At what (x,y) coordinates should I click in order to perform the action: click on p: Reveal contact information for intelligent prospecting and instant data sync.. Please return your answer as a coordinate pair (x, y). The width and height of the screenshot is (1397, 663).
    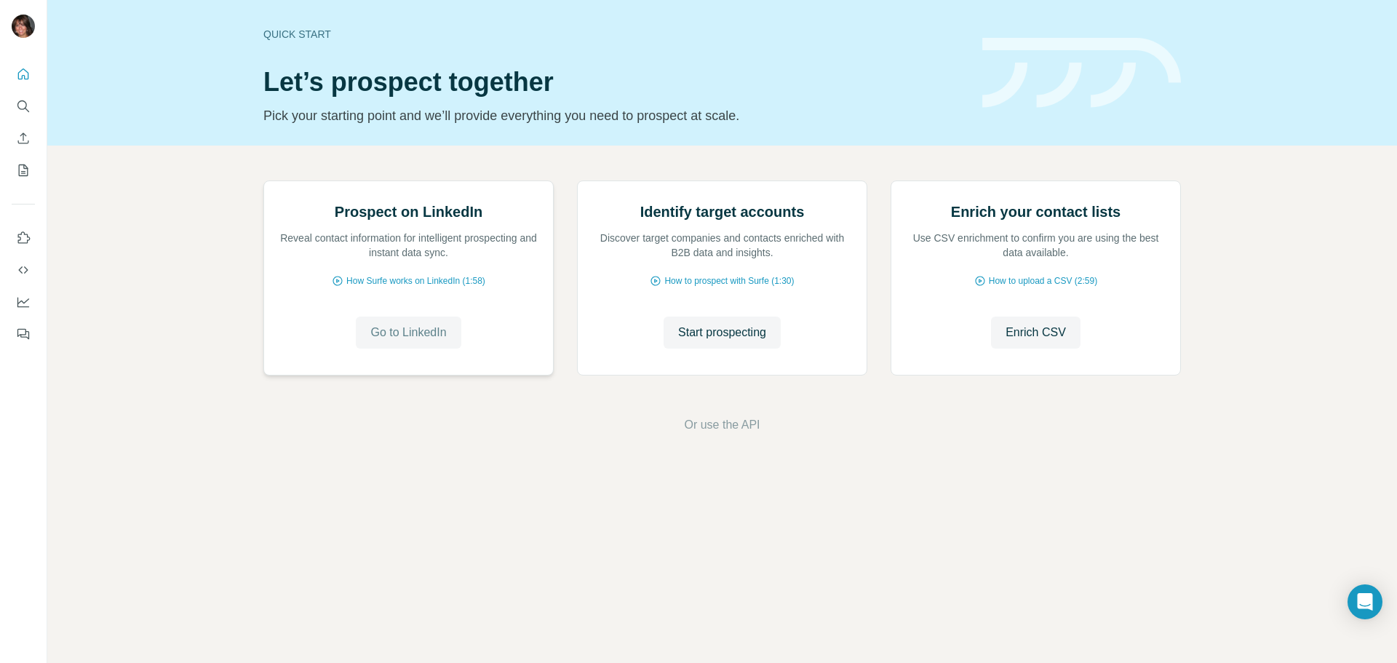
    Looking at the image, I should click on (408, 245).